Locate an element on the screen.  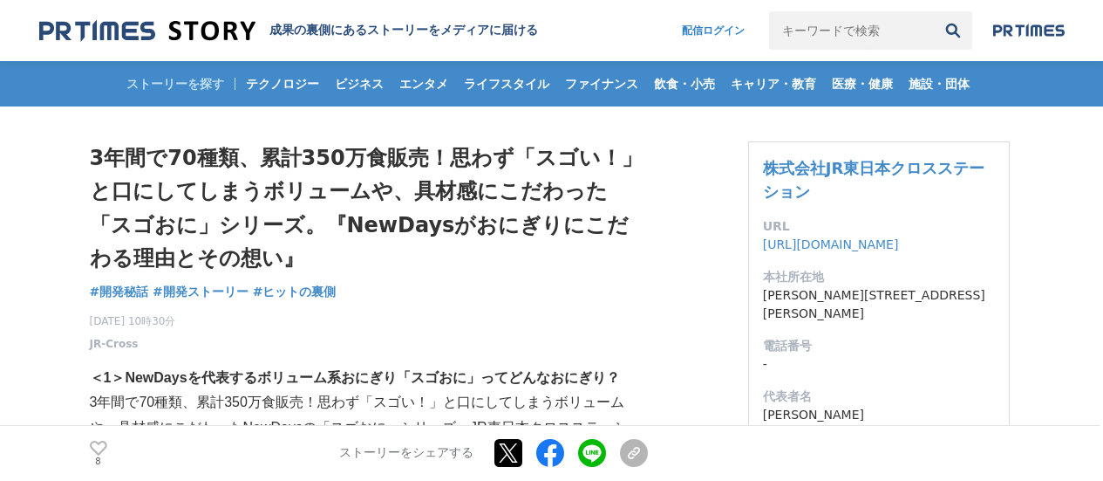
a: JR-Cross is located at coordinates (114, 344).